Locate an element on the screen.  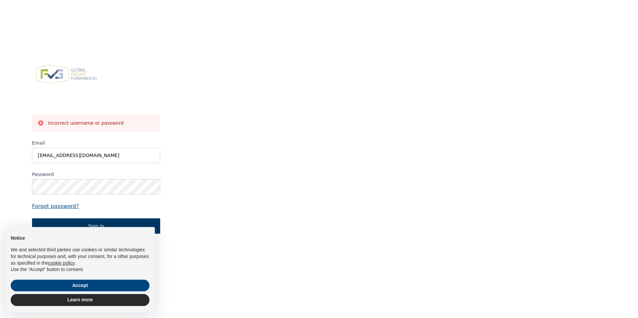
p: Use the “Accept” button to consent. is located at coordinates (80, 270).